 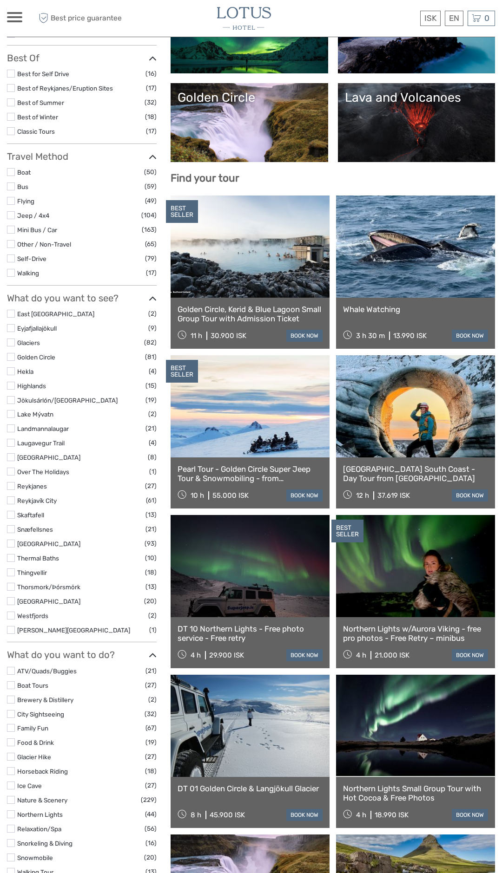 What do you see at coordinates (38, 117) in the screenshot?
I see `a: Best of Winter` at bounding box center [38, 117].